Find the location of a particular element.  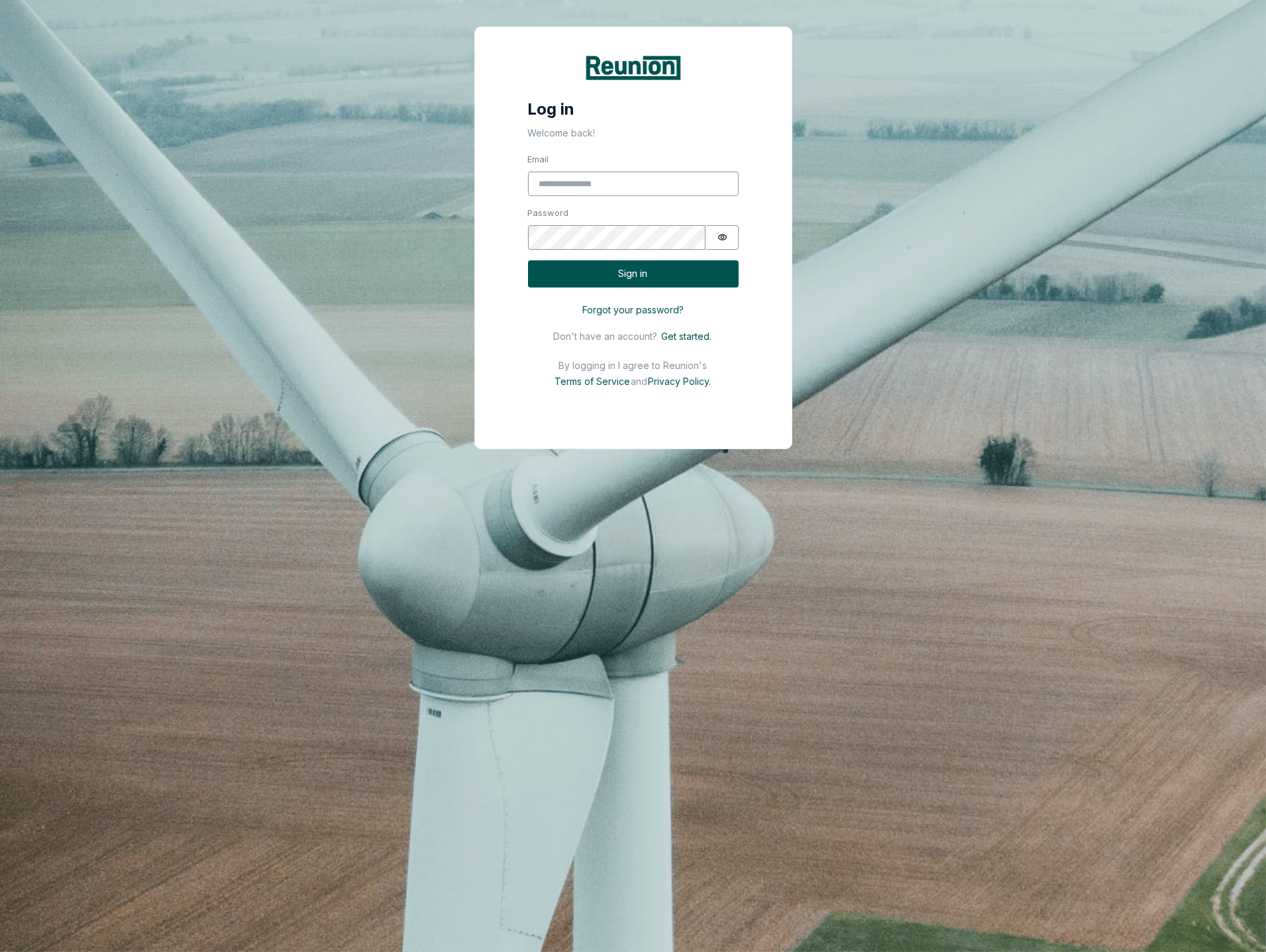

button: Privacy Policy. is located at coordinates (682, 381).